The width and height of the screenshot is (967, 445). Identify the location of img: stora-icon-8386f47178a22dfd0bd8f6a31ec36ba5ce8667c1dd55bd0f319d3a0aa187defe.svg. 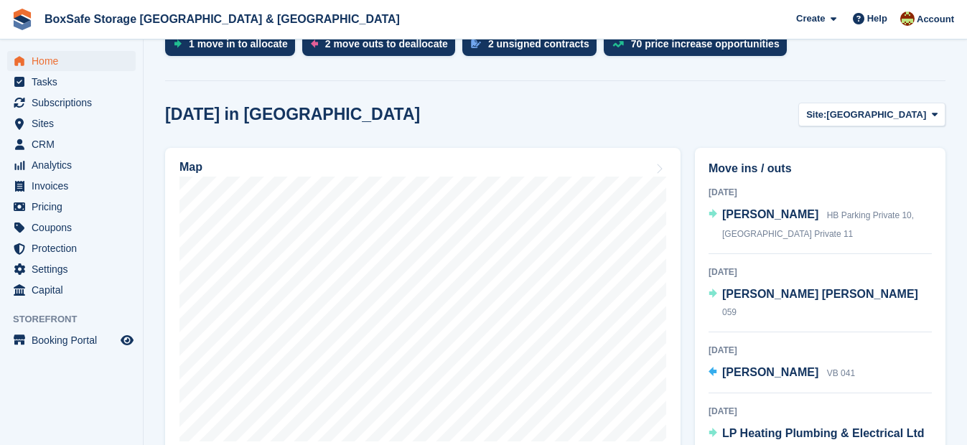
(22, 19).